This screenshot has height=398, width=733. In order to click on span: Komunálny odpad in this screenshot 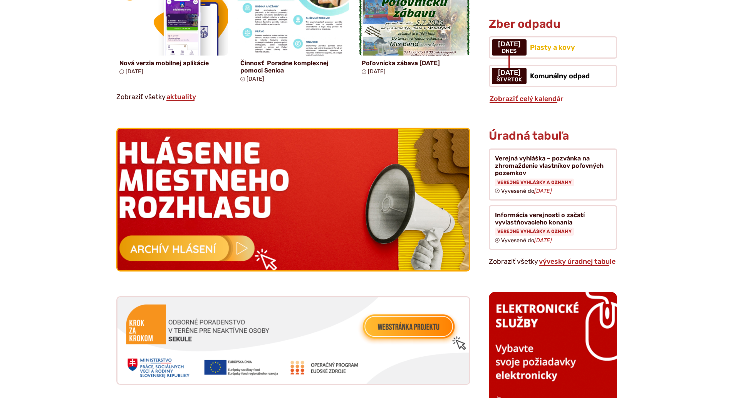, I will do `click(560, 76)`.